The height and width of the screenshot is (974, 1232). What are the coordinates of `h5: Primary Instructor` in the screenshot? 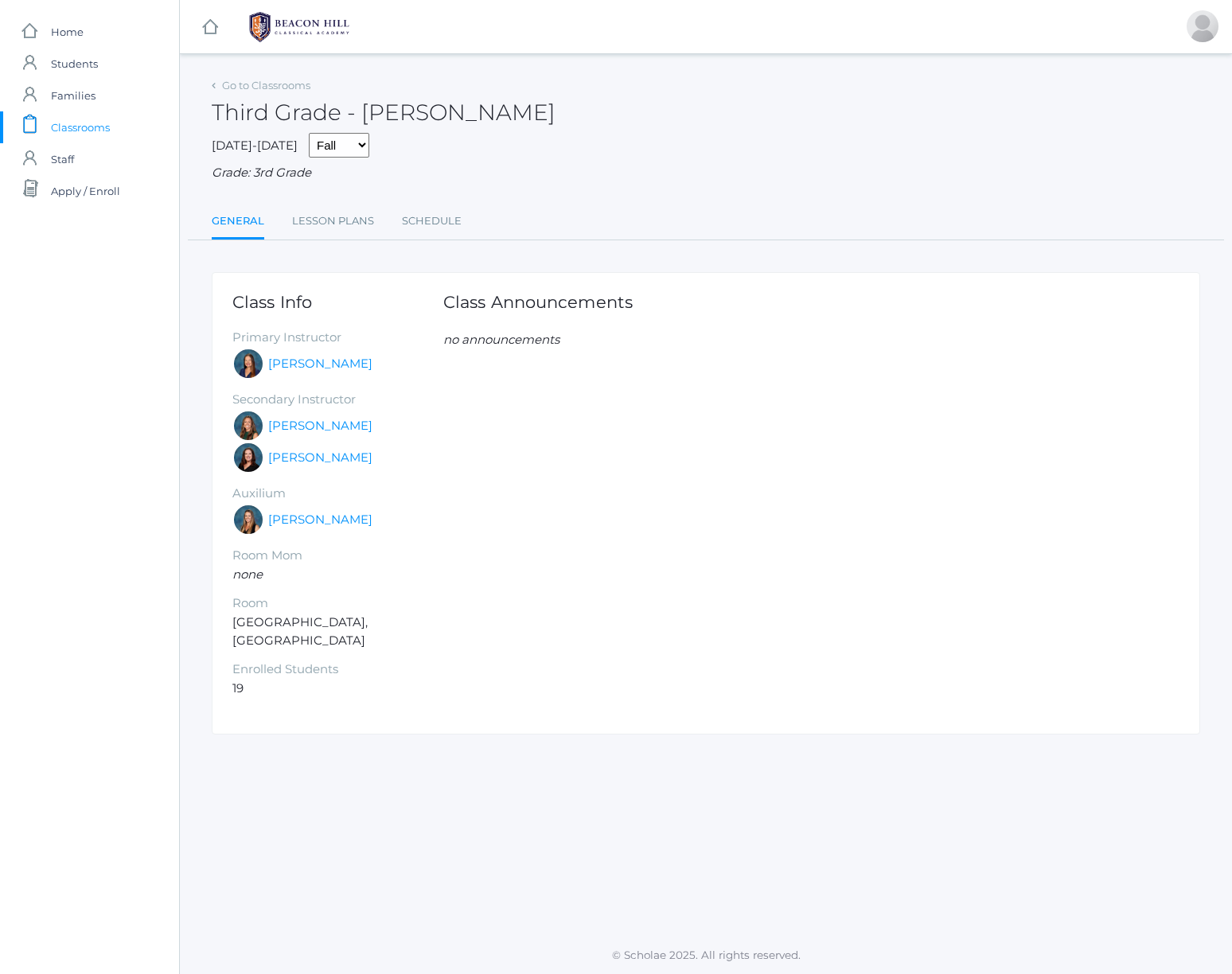 It's located at (337, 337).